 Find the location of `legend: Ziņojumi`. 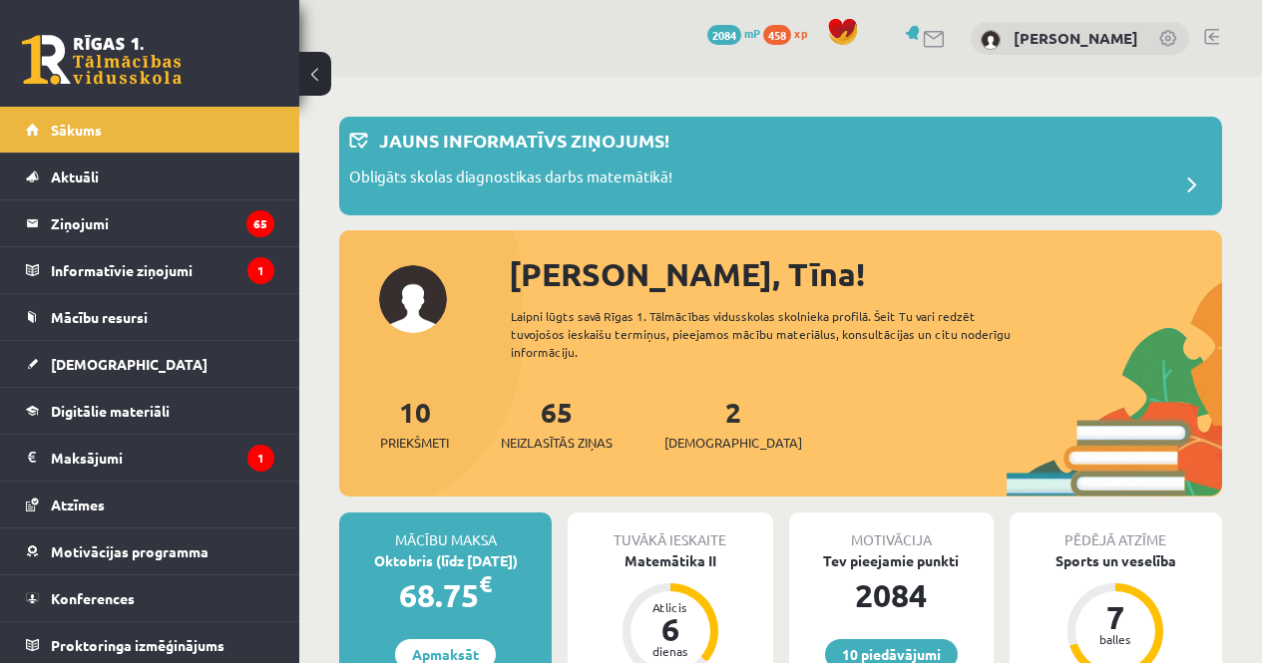

legend: Ziņojumi is located at coordinates (163, 223).